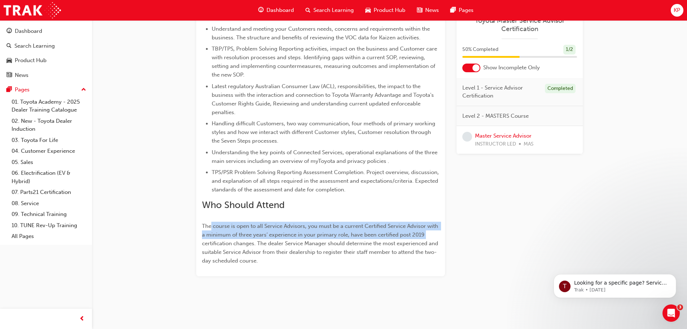 Image resolution: width=687 pixels, height=329 pixels. I want to click on span: Handling difficult Customers, two way communication, four methods of primary working styles and h..., so click(324, 132).